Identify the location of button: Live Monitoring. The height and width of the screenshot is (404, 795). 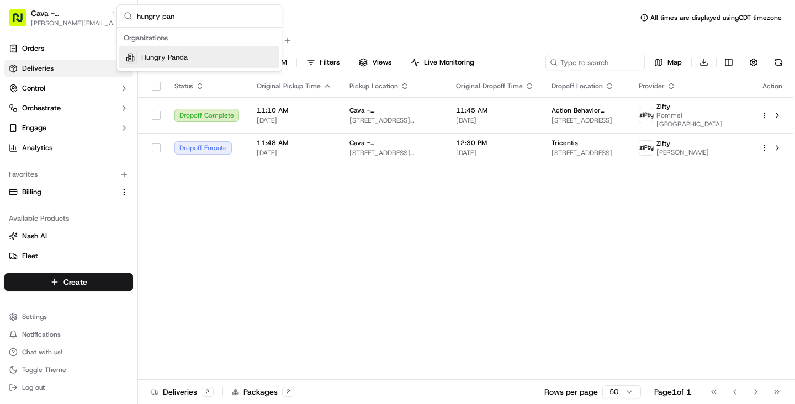
(442, 62).